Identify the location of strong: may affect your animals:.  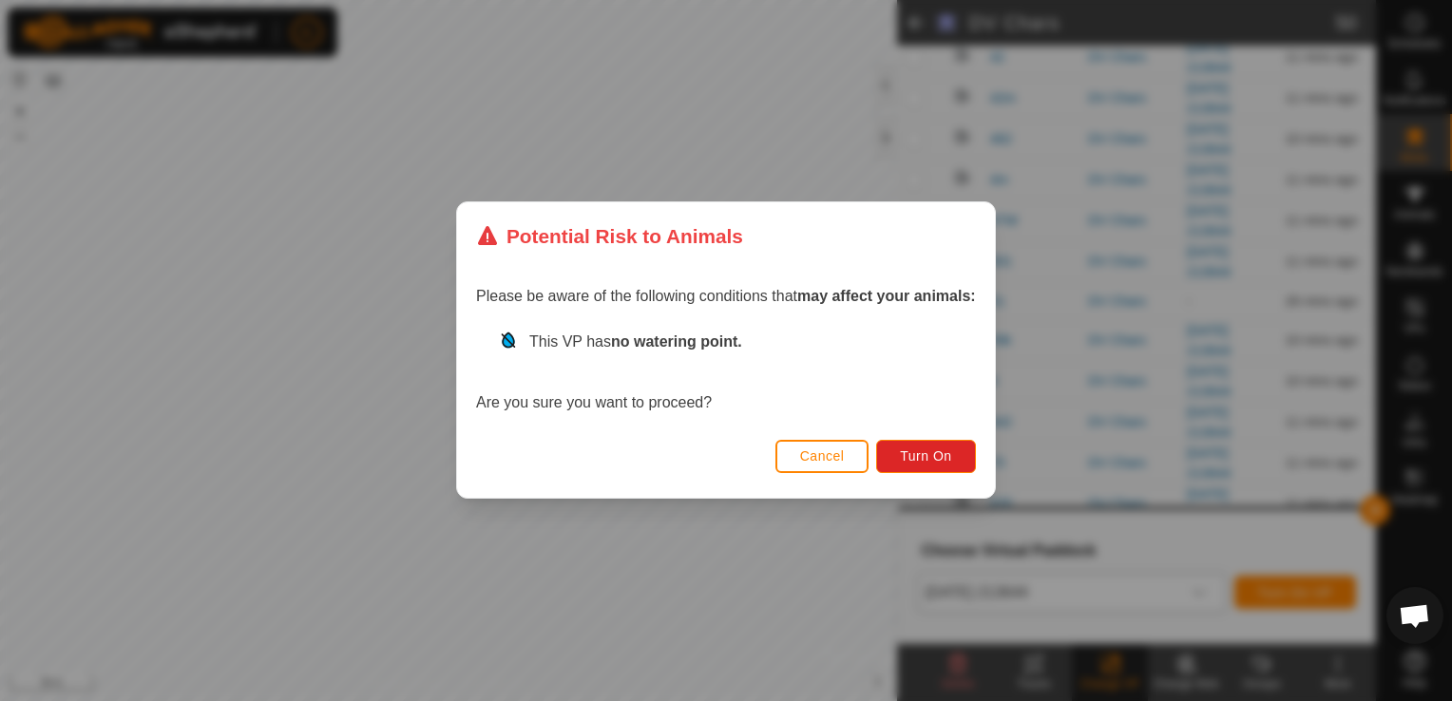
(887, 296).